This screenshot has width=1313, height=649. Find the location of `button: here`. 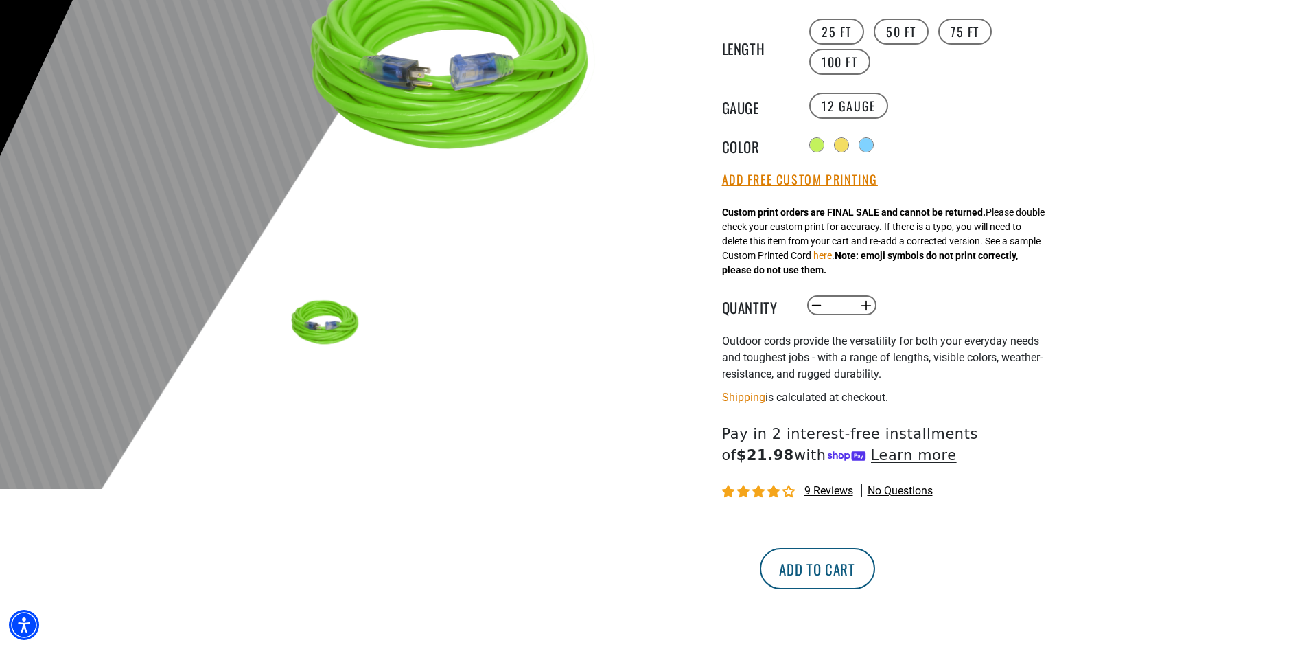

button: here is located at coordinates (822, 255).